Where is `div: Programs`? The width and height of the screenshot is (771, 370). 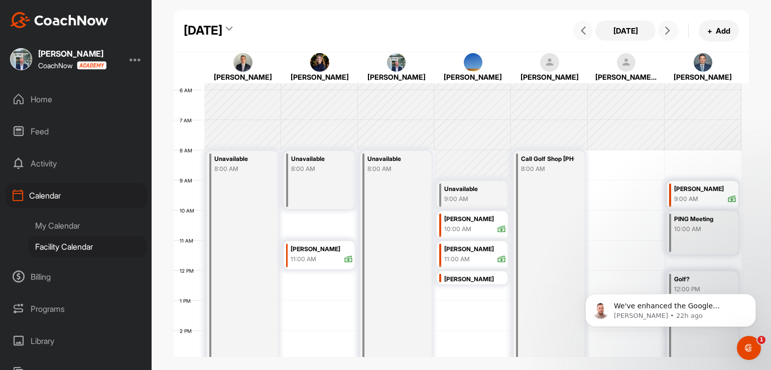
div: Programs is located at coordinates (76, 309).